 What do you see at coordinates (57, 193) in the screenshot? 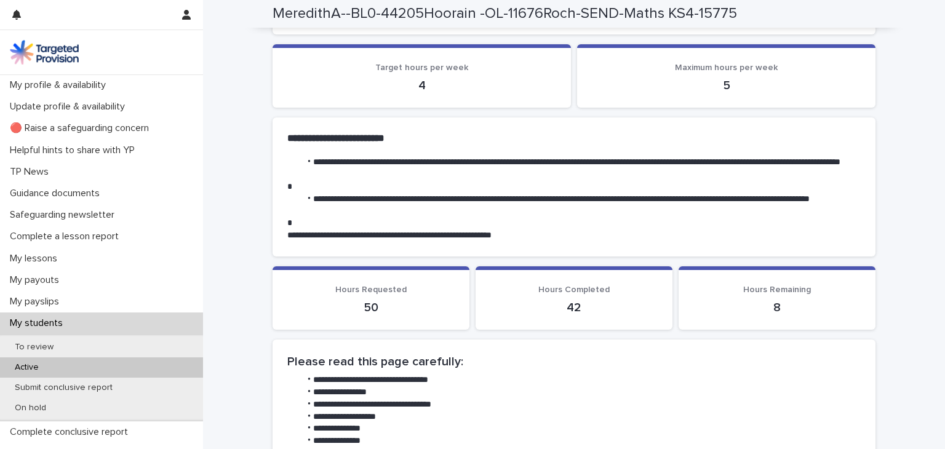
I see `p: Guidance documents` at bounding box center [57, 193].